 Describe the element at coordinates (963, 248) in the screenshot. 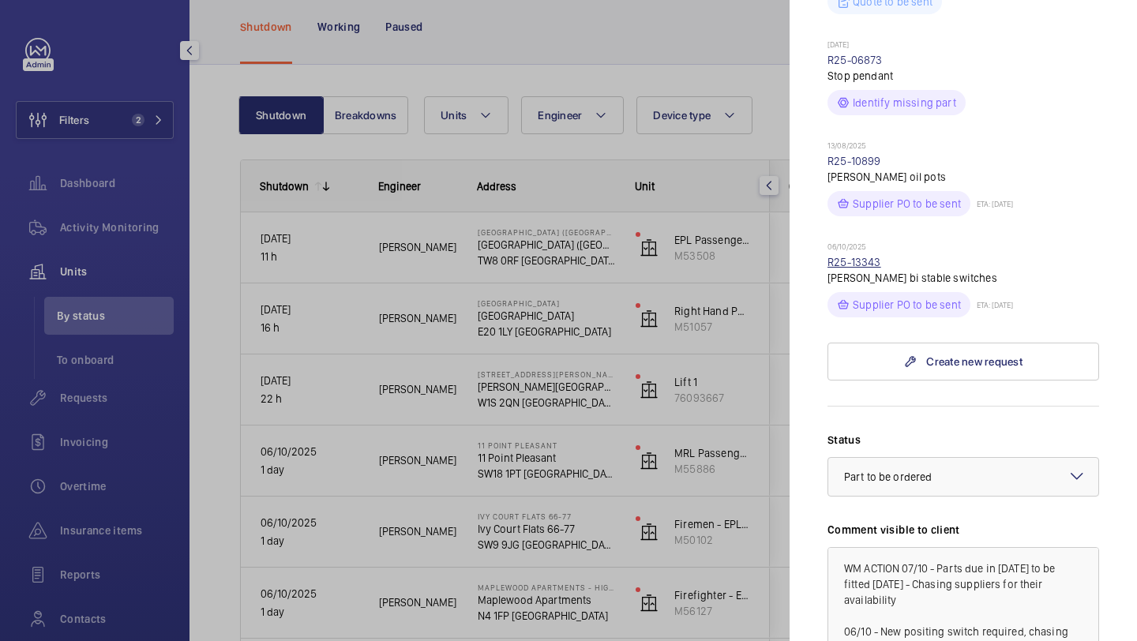

I see `p: 06/10/2025` at that location.